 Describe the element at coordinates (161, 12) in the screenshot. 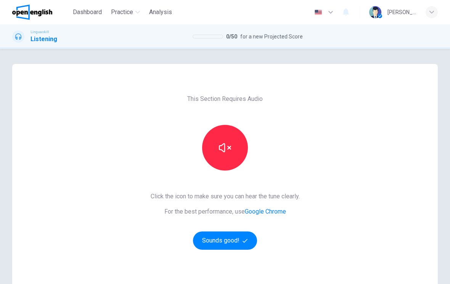

I see `a: Analysis` at that location.